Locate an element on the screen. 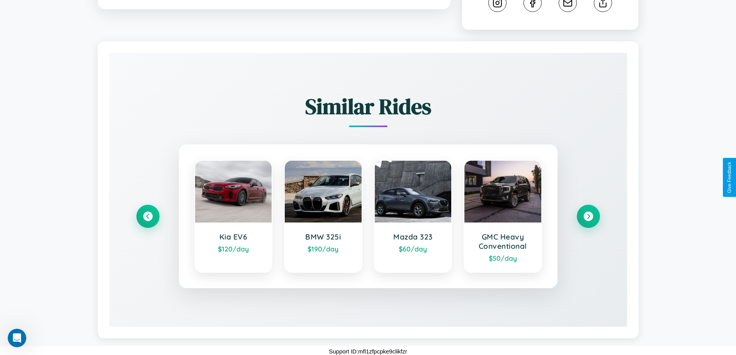 This screenshot has width=736, height=355. a: Kia EV6$120/day is located at coordinates (233, 216).